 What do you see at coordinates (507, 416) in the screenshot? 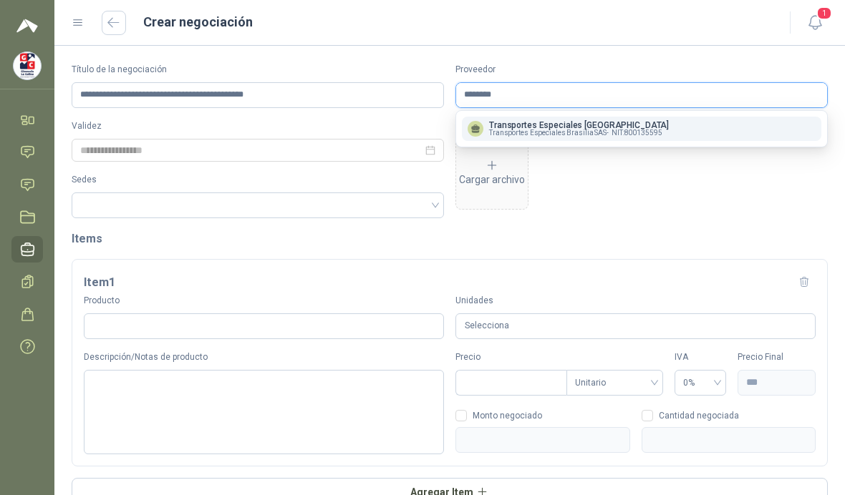
I see `span: Monto negociado` at bounding box center [507, 416].